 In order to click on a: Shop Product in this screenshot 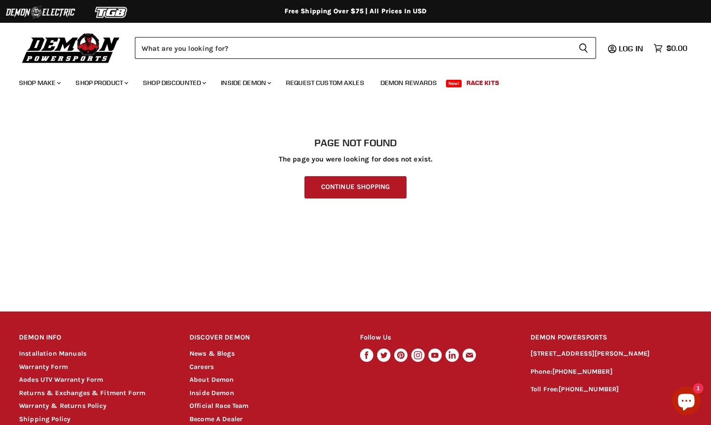, I will do `click(101, 83)`.